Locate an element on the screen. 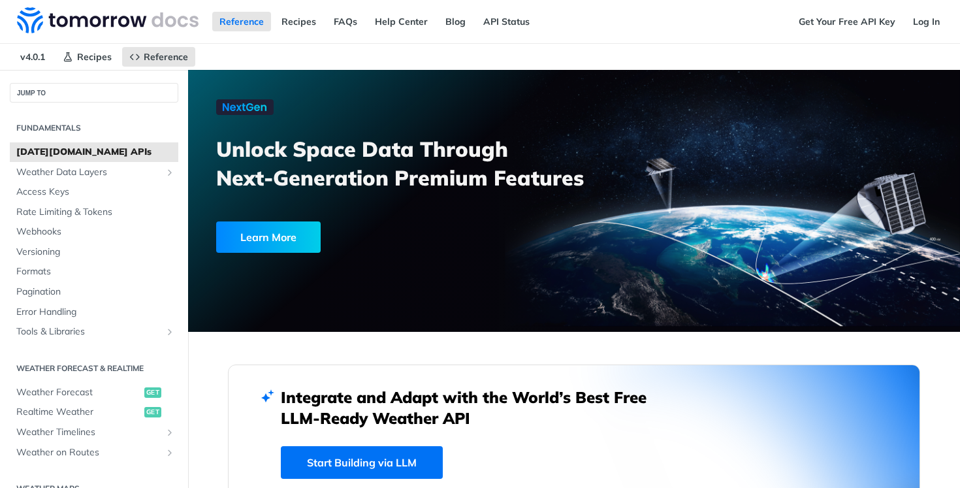 Image resolution: width=960 pixels, height=488 pixels. span: Formats is located at coordinates (95, 272).